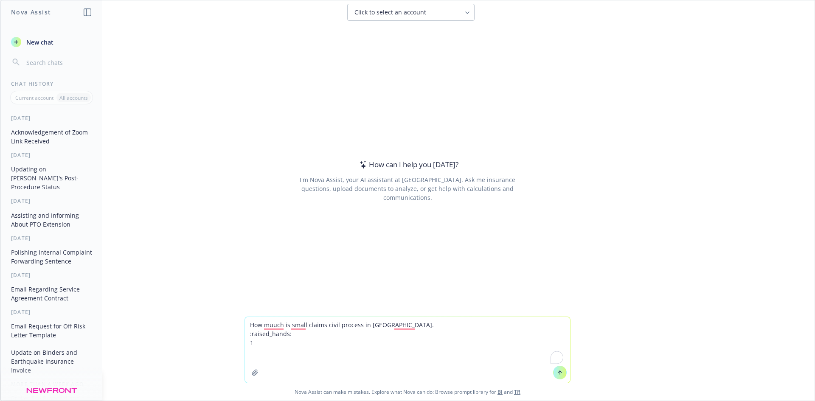 The width and height of the screenshot is (815, 401). What do you see at coordinates (58, 62) in the screenshot?
I see `input: Search chats` at bounding box center [58, 62].